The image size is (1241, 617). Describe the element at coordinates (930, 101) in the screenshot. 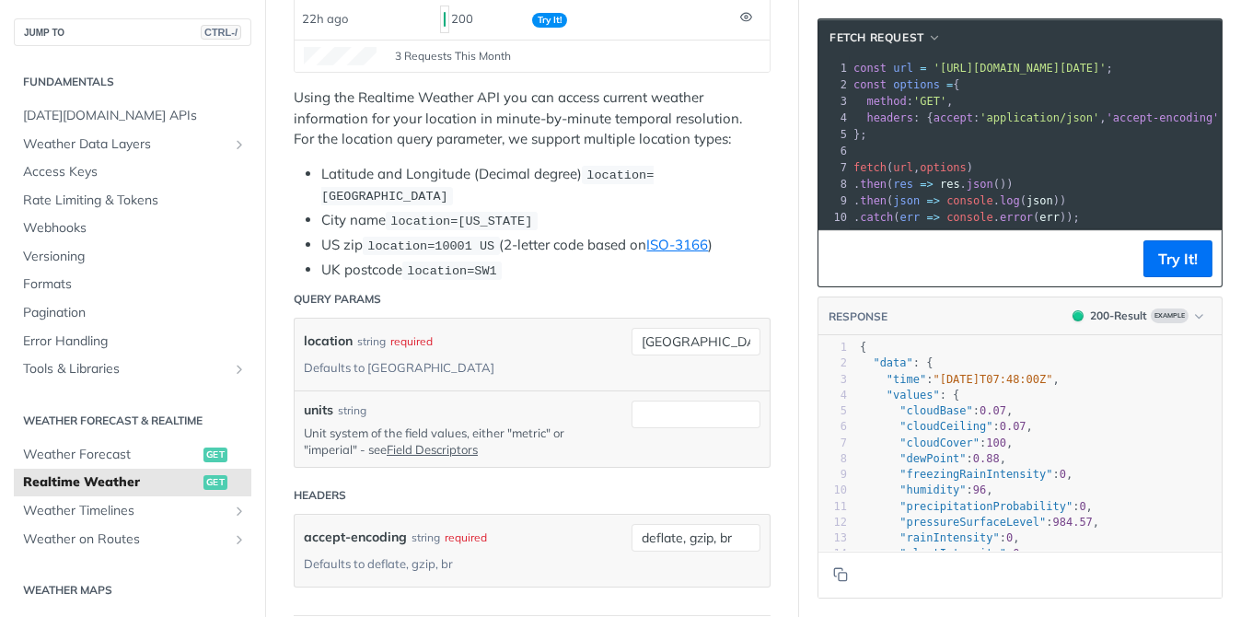

I see `span: 'GET'` at that location.